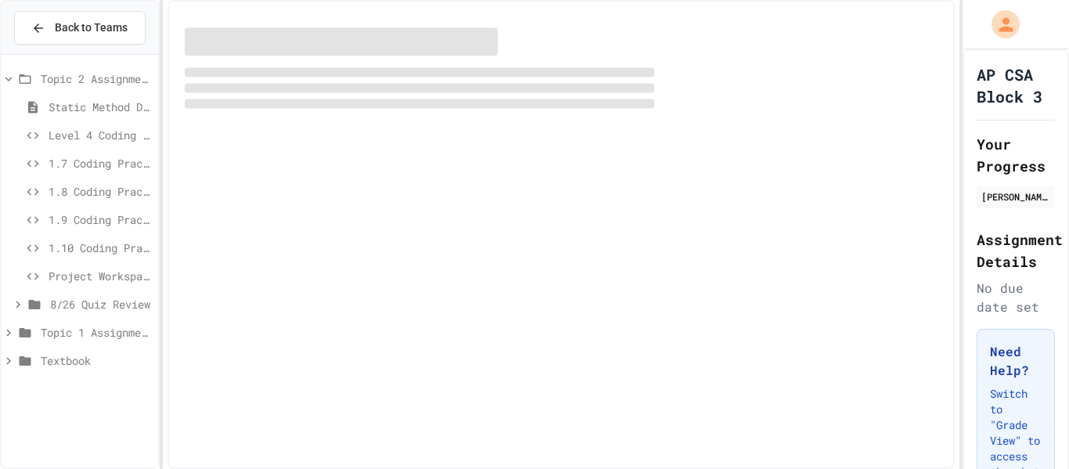 The width and height of the screenshot is (1069, 469). I want to click on span: 1.10 Coding Practice, so click(100, 247).